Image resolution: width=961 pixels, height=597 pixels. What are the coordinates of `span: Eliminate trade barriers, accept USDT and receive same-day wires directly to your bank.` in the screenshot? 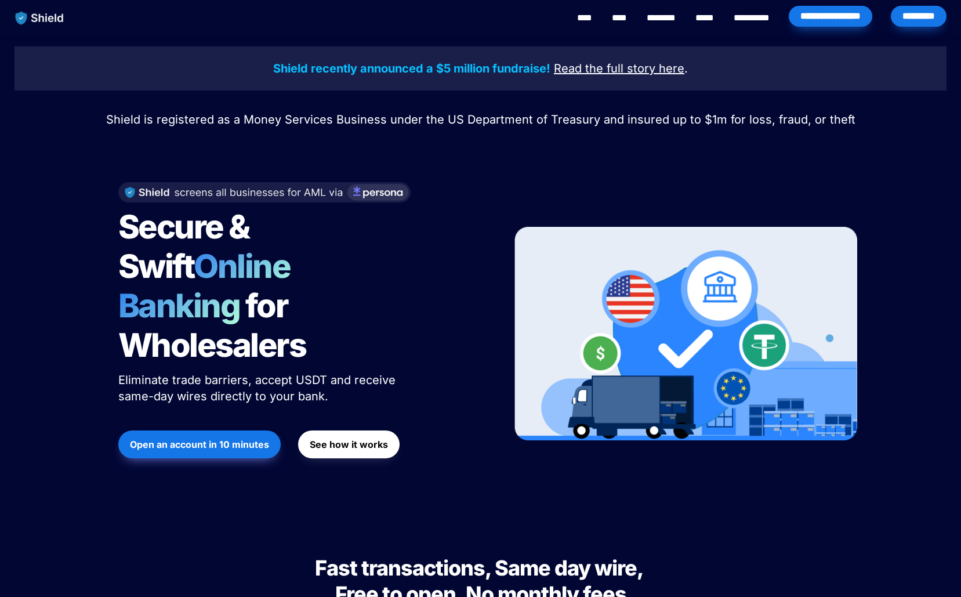 It's located at (259, 388).